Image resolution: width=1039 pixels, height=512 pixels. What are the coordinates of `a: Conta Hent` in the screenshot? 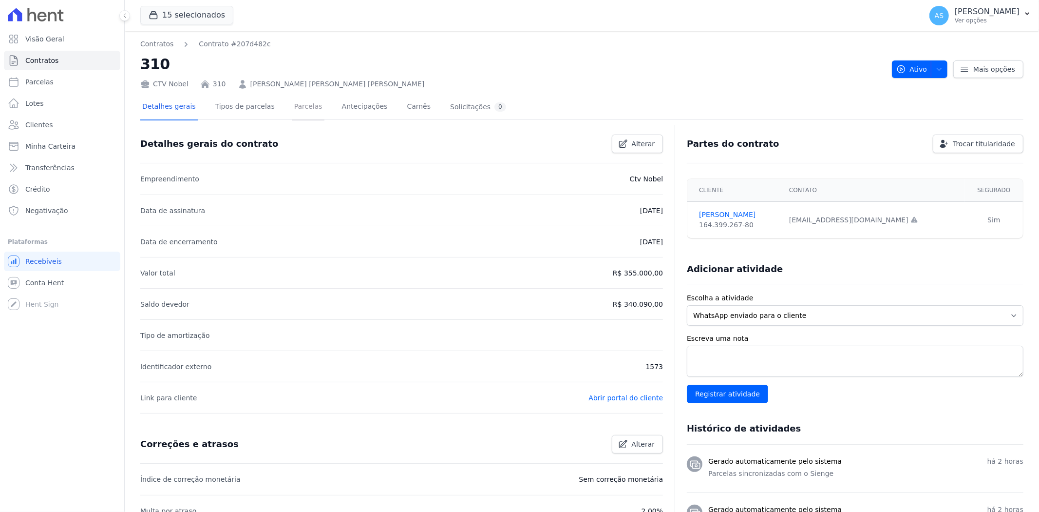 It's located at (62, 283).